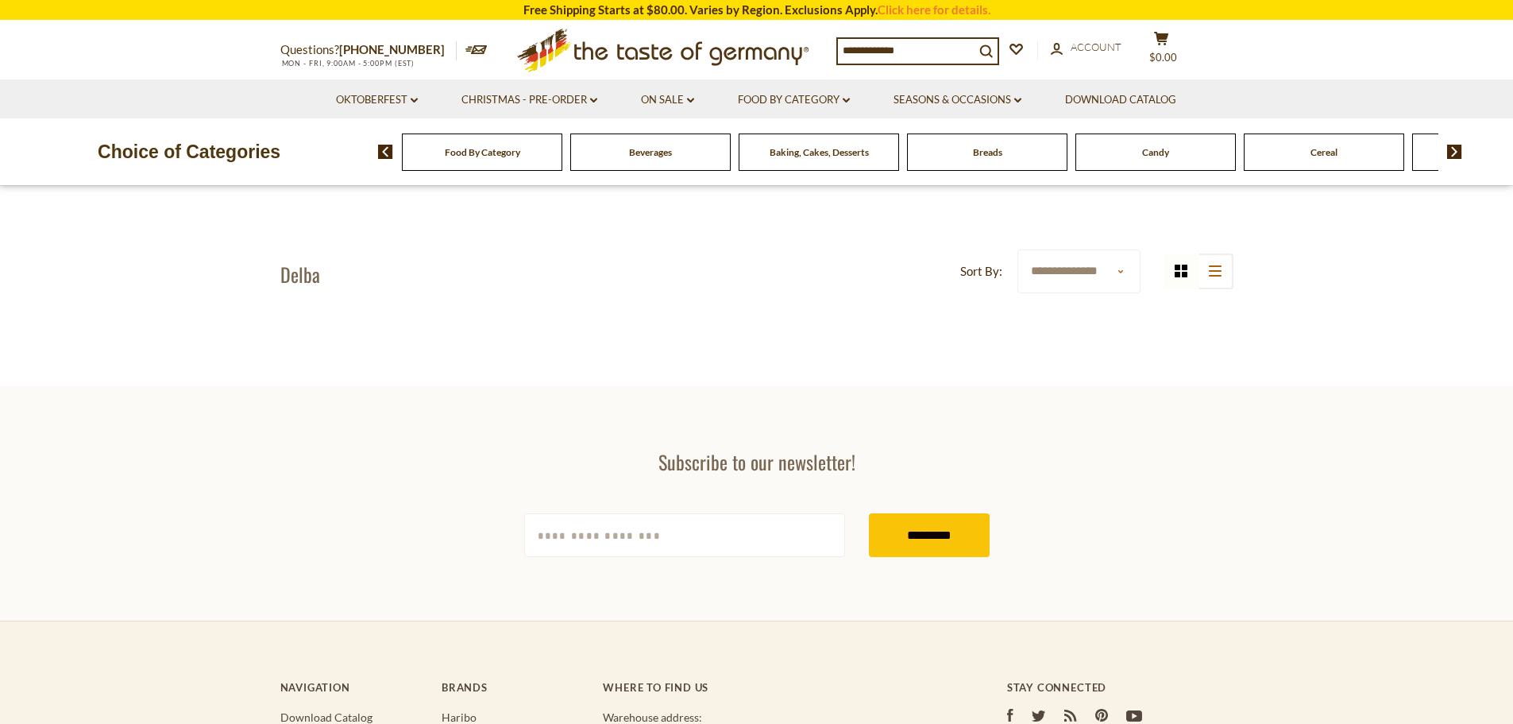  Describe the element at coordinates (819, 152) in the screenshot. I see `a: Baking, Cakes, Desserts` at that location.